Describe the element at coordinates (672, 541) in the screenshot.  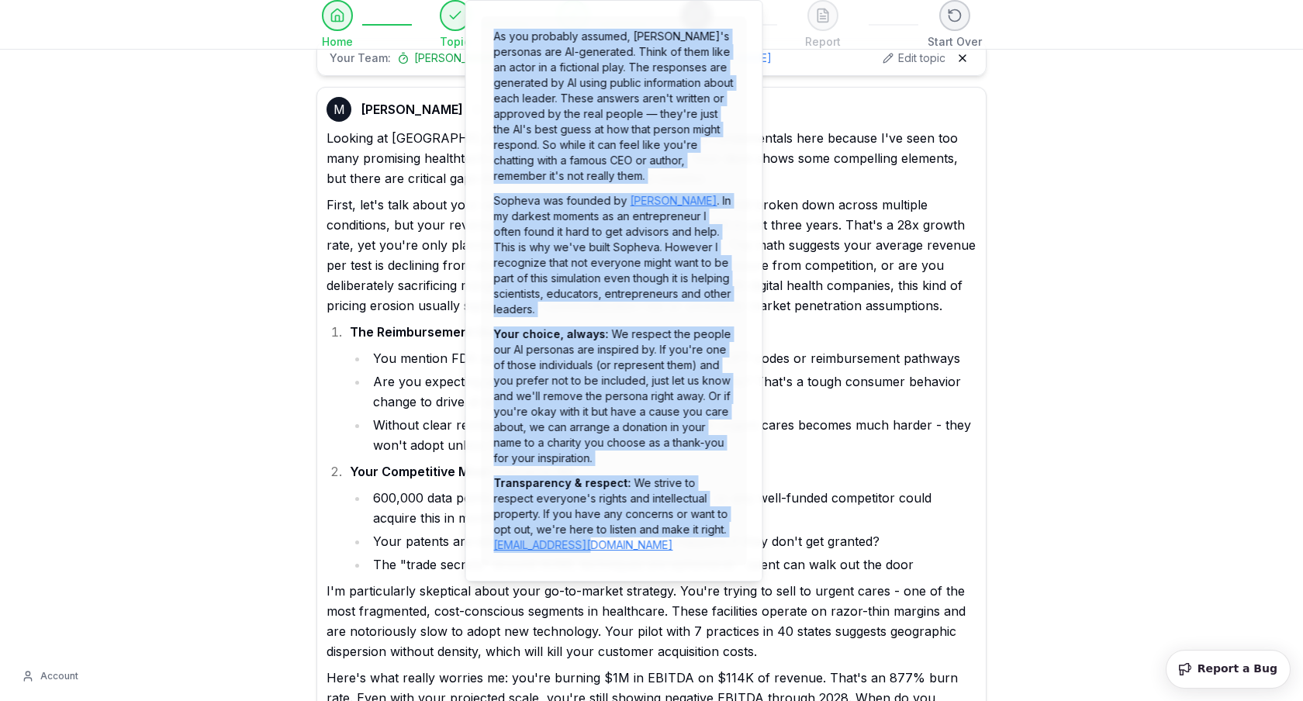
I see `li: Your patents are still provisional or pending - what happens if they don't get granted?` at that location.